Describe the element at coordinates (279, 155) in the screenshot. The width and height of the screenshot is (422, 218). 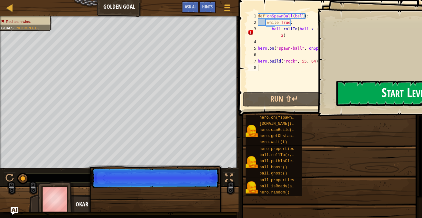
I see `span: ball.rollTo(x, y)` at that location.